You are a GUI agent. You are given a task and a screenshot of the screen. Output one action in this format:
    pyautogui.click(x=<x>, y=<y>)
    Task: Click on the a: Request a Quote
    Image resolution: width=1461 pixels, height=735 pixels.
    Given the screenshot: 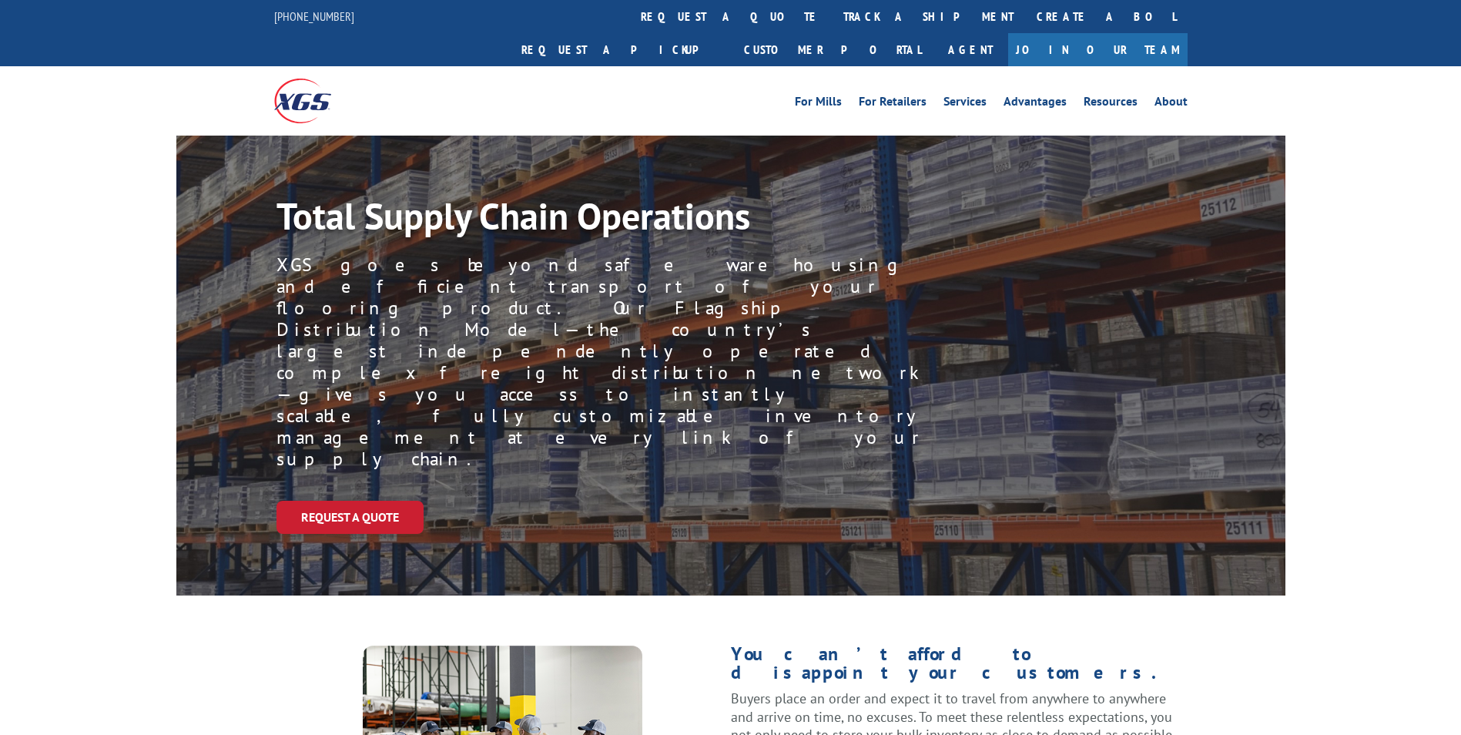 What is the action you would take?
    pyautogui.click(x=350, y=517)
    